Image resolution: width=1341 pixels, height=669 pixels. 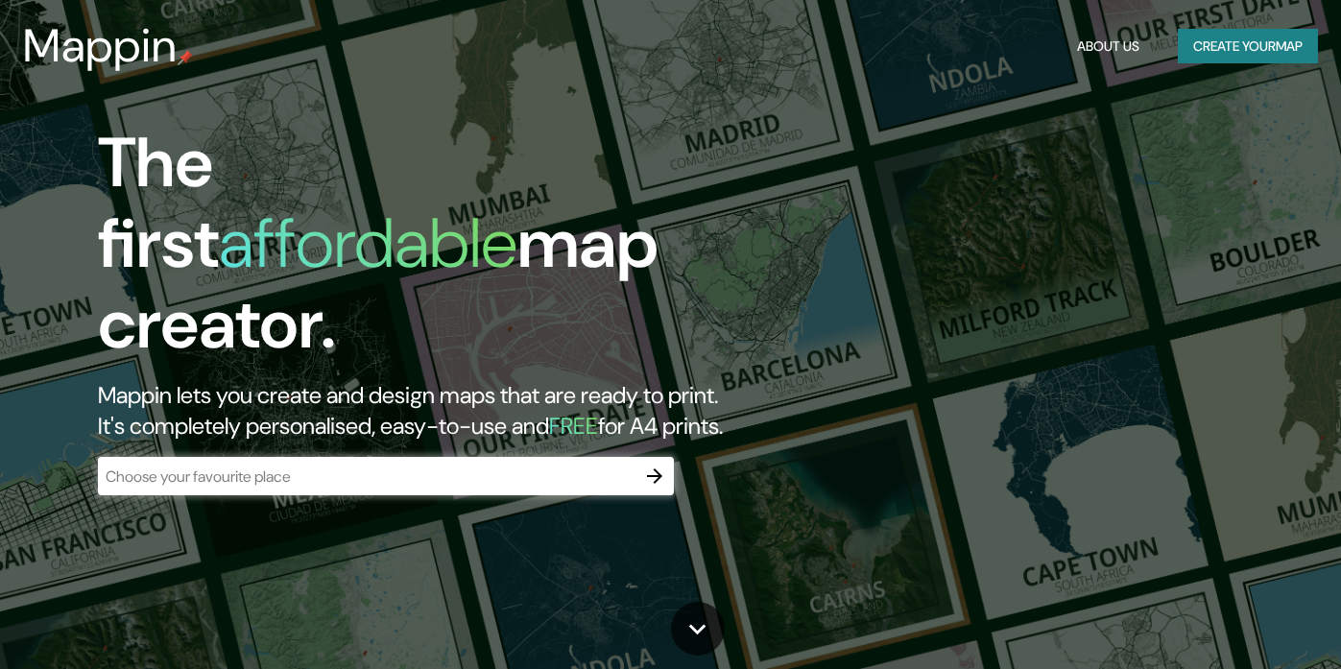 What do you see at coordinates (100, 46) in the screenshot?
I see `h3: Mappin` at bounding box center [100, 46].